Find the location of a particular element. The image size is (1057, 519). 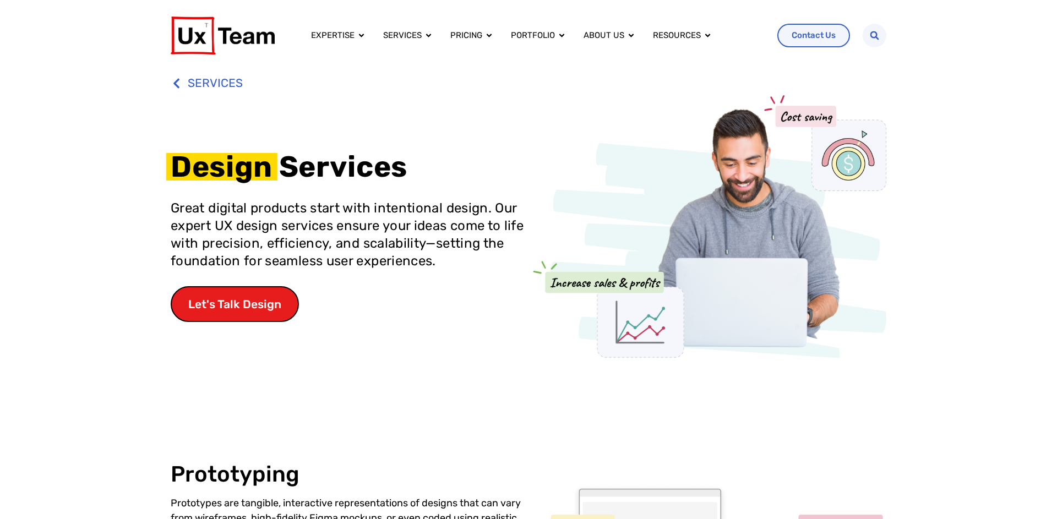

img: 1 person looking at a computer and the benefits of design is located at coordinates (710, 235).